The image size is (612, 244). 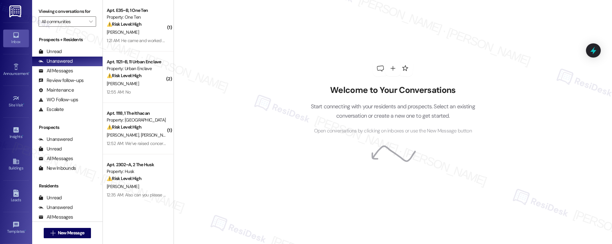 I want to click on a: Buildings, so click(x=16, y=165).